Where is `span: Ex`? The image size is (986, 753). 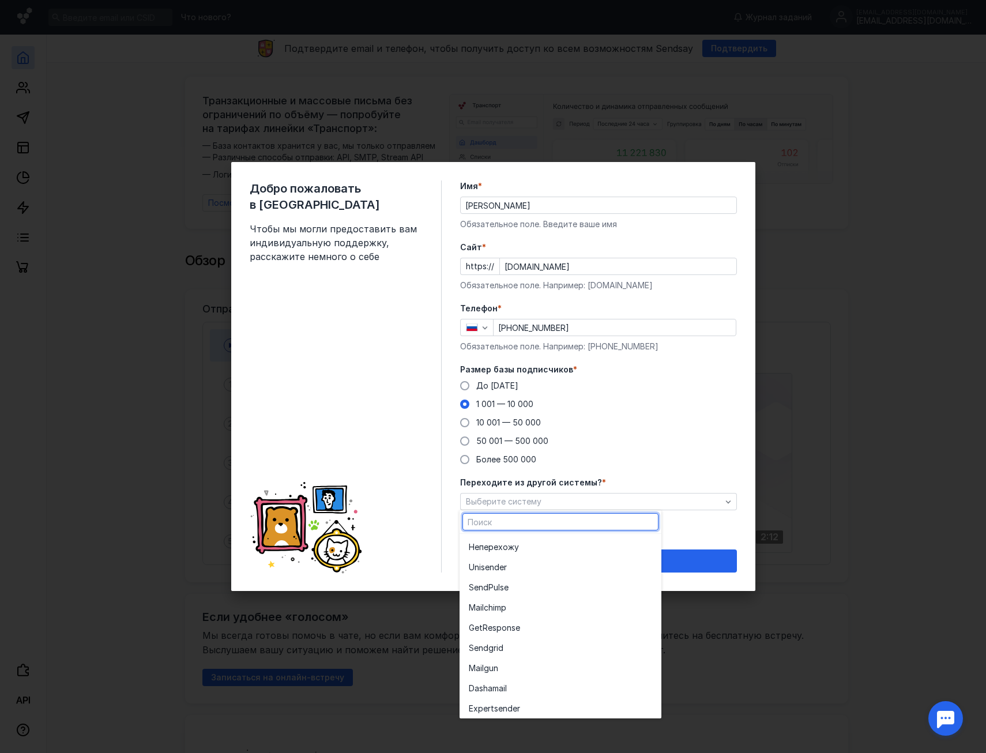
span: Ex is located at coordinates (473, 709).